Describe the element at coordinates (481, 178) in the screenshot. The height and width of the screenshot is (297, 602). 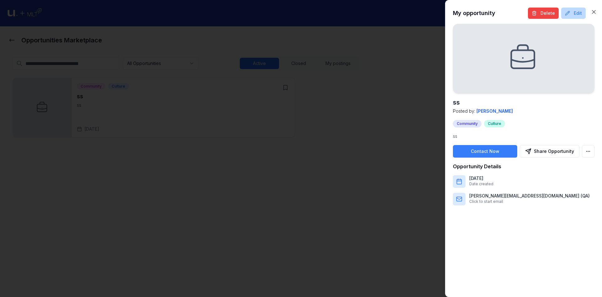
I see `p: Aug 19, 2025` at that location.